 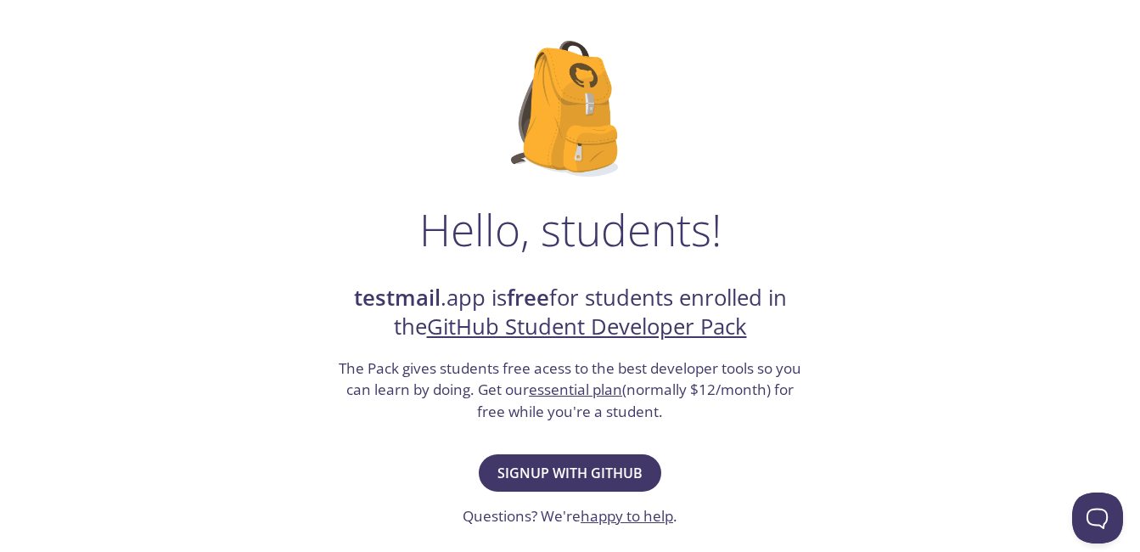 What do you see at coordinates (570, 109) in the screenshot?
I see `img: github-student-backpack.png` at bounding box center [570, 109].